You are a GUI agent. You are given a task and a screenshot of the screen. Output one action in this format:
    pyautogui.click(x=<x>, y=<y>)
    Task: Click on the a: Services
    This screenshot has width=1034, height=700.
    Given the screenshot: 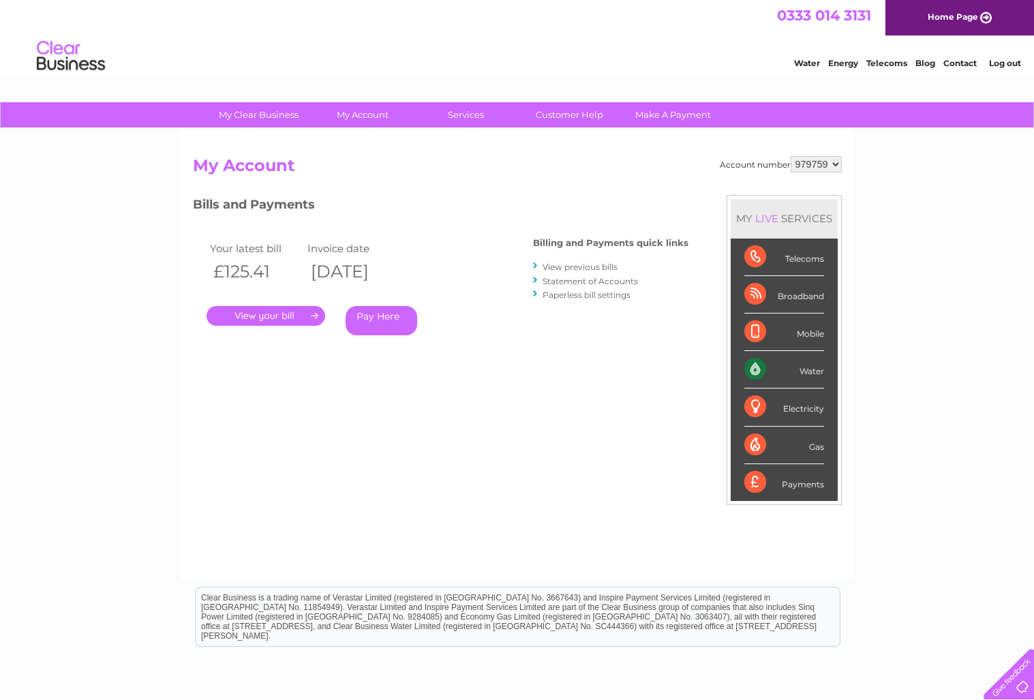 What is the action you would take?
    pyautogui.click(x=465, y=114)
    